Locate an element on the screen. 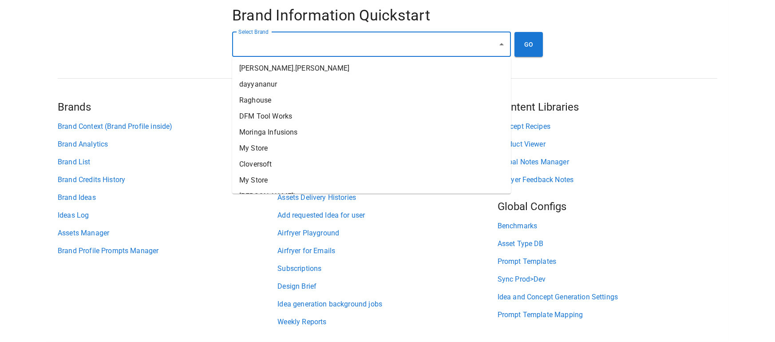  a: Weekly Reports is located at coordinates (387, 322).